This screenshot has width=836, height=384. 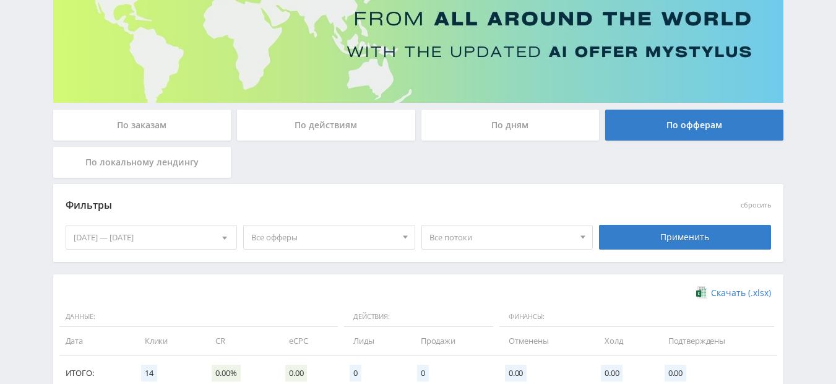 What do you see at coordinates (326, 125) in the screenshot?
I see `div: По действиям` at bounding box center [326, 125].